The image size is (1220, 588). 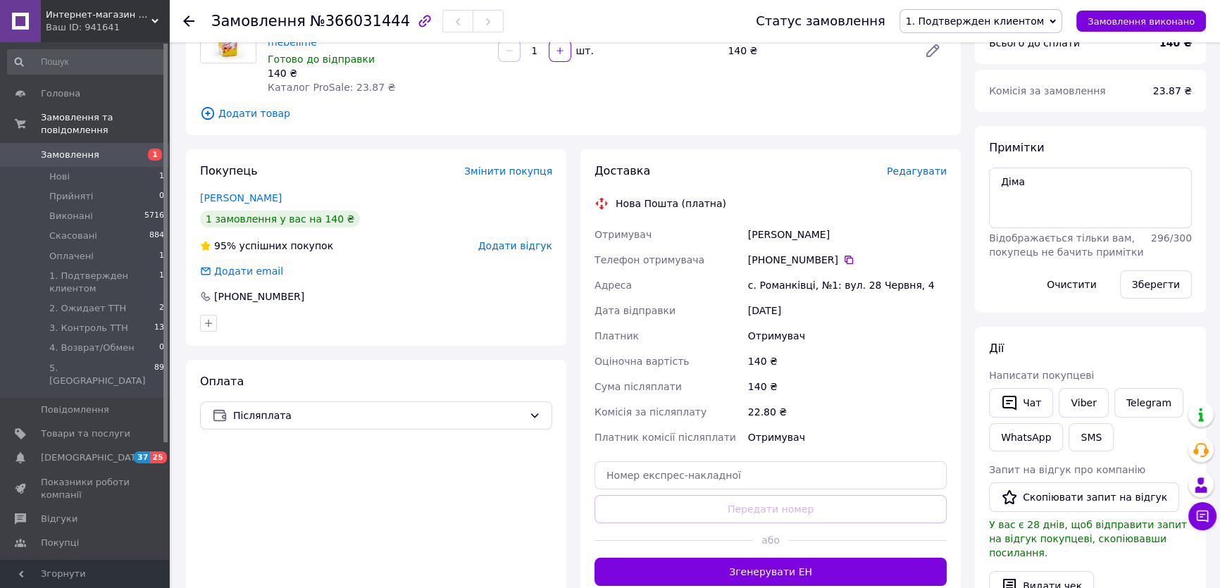 What do you see at coordinates (613, 285) in the screenshot?
I see `span: Адреса` at bounding box center [613, 285].